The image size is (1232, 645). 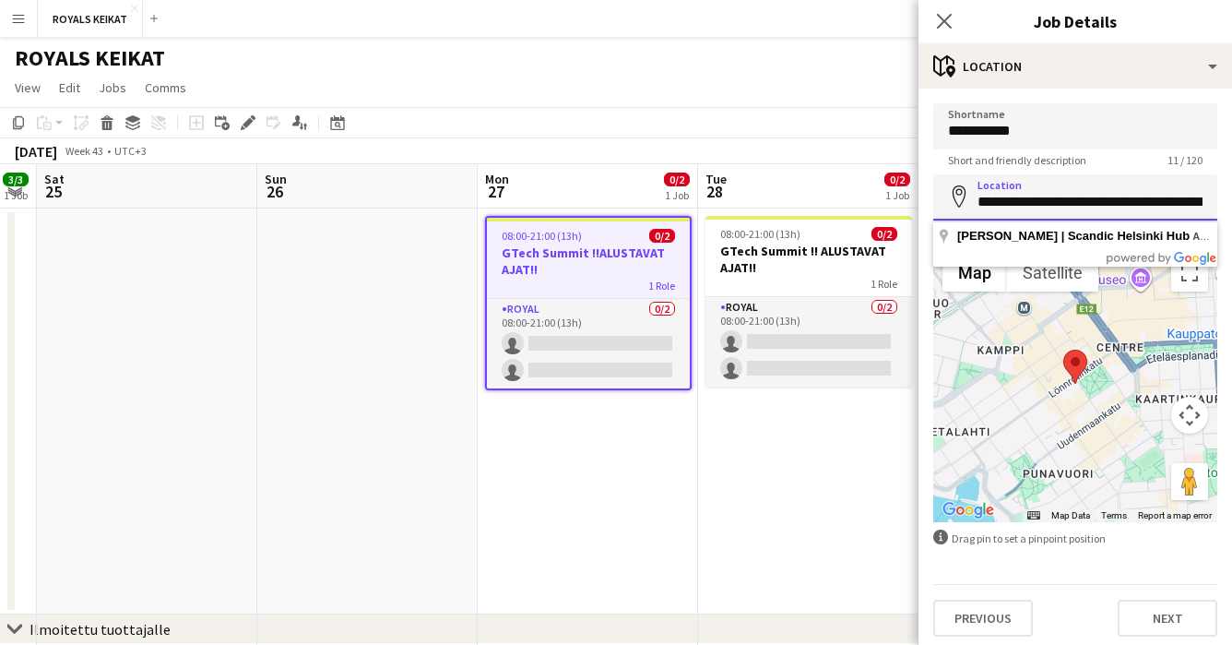 What do you see at coordinates (1075, 21) in the screenshot?
I see `h3: Job Details` at bounding box center [1075, 21].